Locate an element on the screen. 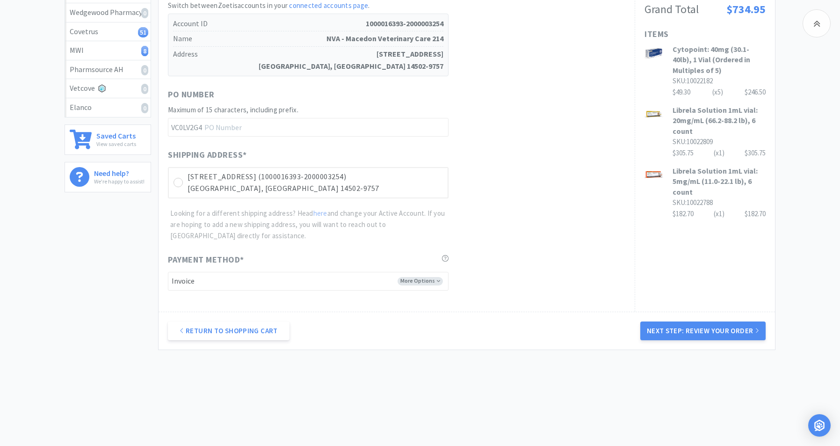 This screenshot has width=840, height=446. div: Covetrus is located at coordinates (108, 32).